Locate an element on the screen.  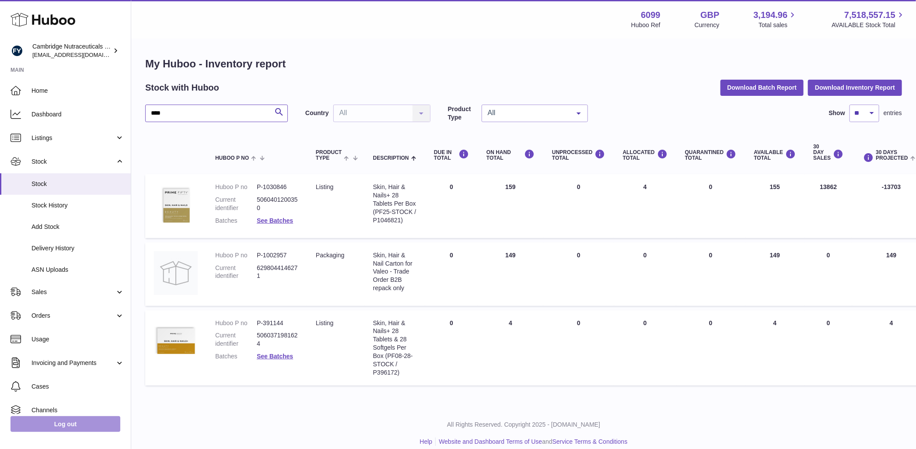
span: ASN Uploads is located at coordinates (78, 269).